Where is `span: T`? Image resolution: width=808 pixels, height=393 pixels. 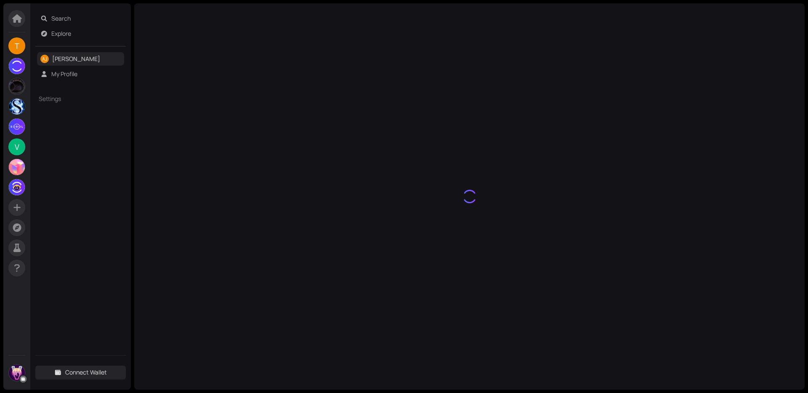 span: T is located at coordinates (17, 46).